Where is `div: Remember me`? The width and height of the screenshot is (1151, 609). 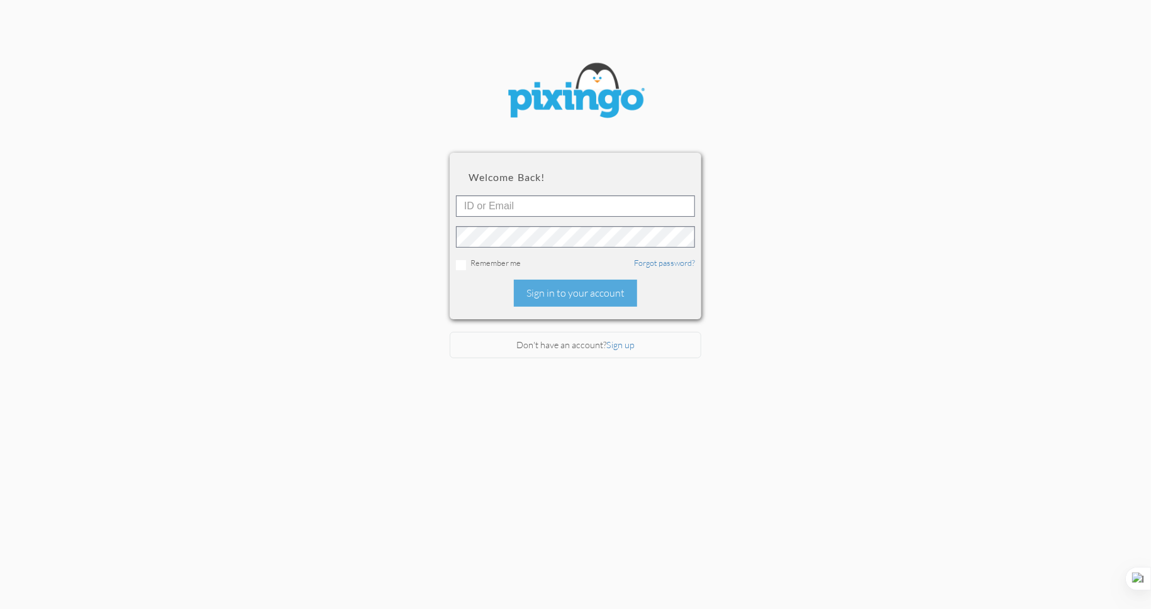
div: Remember me is located at coordinates (575, 263).